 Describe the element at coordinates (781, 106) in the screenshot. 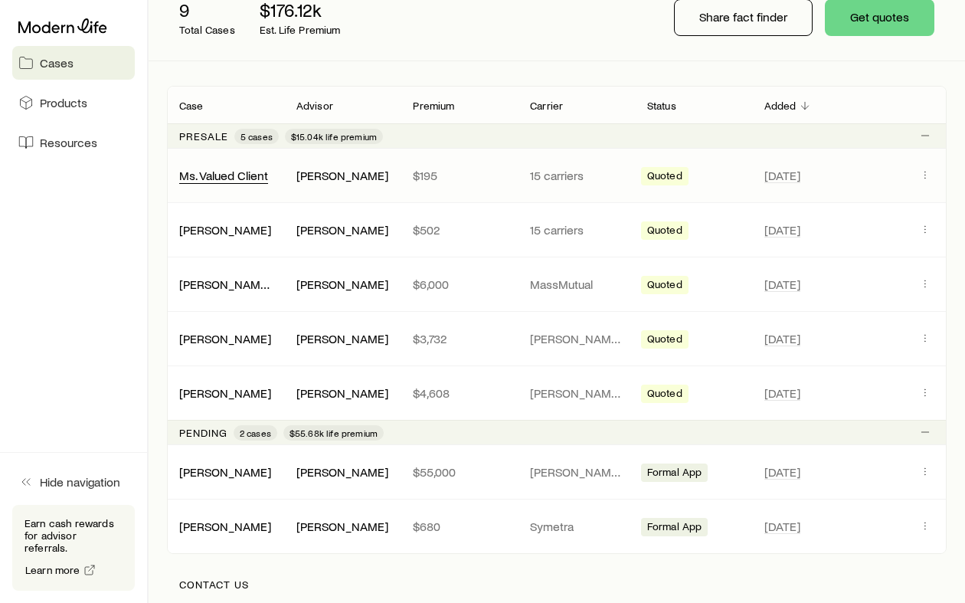

I see `p: Added` at that location.